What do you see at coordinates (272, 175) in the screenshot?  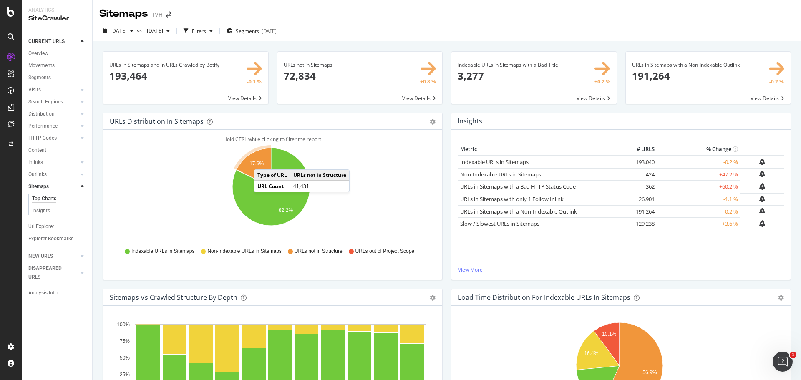 I see `td: Type of URL` at bounding box center [272, 175].